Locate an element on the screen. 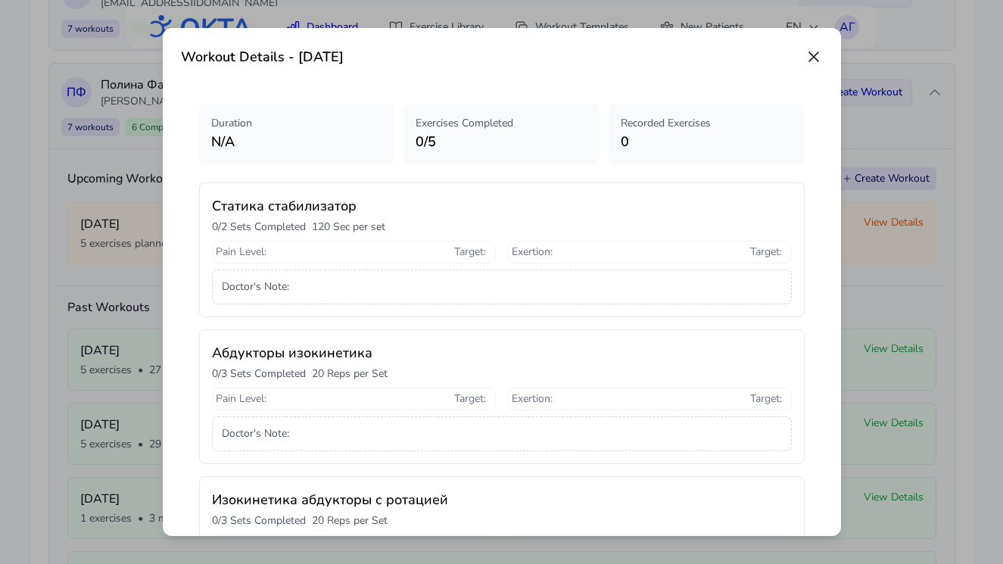 This screenshot has height=564, width=1003. p: Exercises Completed is located at coordinates (501, 123).